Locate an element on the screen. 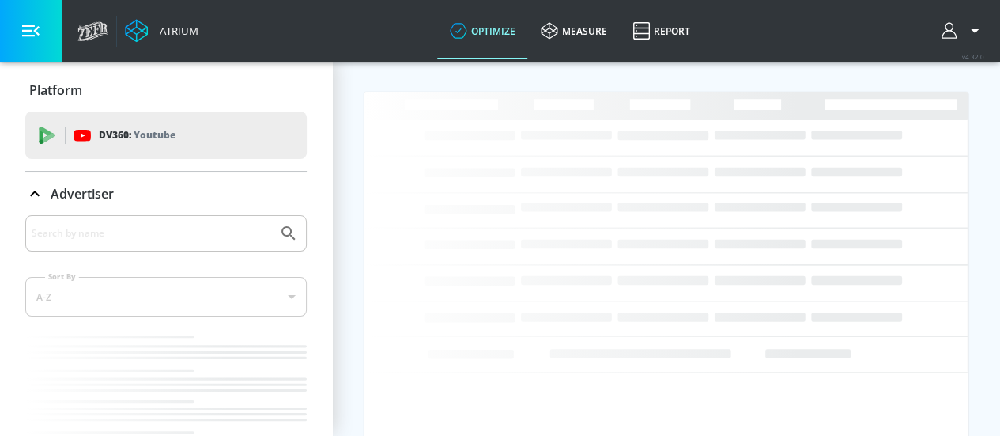 This screenshot has height=436, width=1000. p: Advertiser is located at coordinates (82, 194).